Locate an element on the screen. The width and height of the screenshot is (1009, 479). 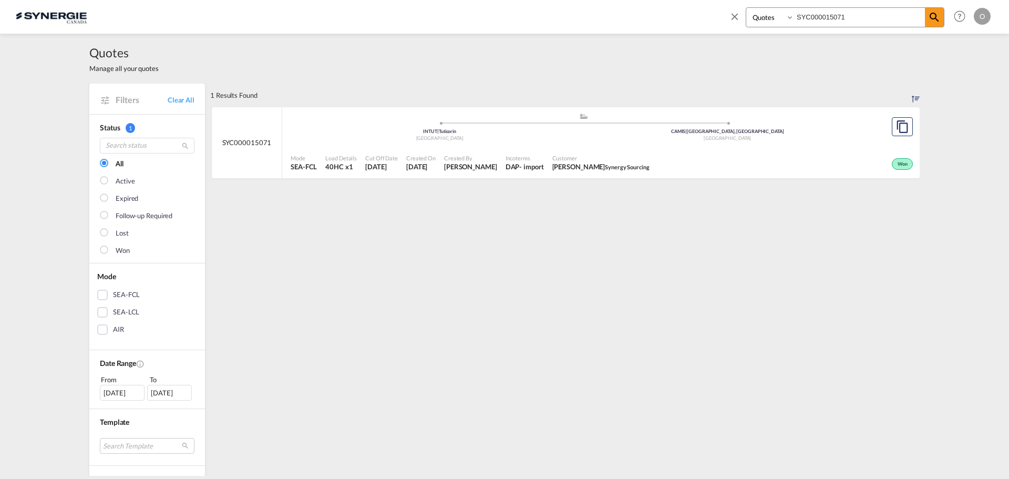
input: Search status is located at coordinates (147, 146).